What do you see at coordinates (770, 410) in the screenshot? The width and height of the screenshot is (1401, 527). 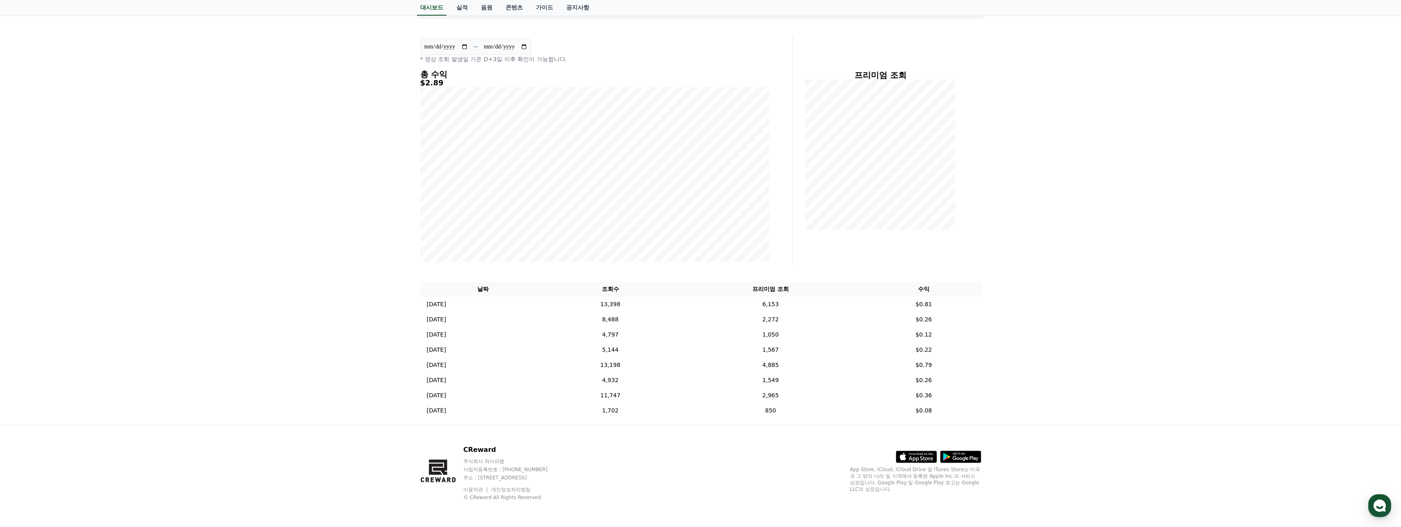 I see `td: 850` at bounding box center [770, 410].